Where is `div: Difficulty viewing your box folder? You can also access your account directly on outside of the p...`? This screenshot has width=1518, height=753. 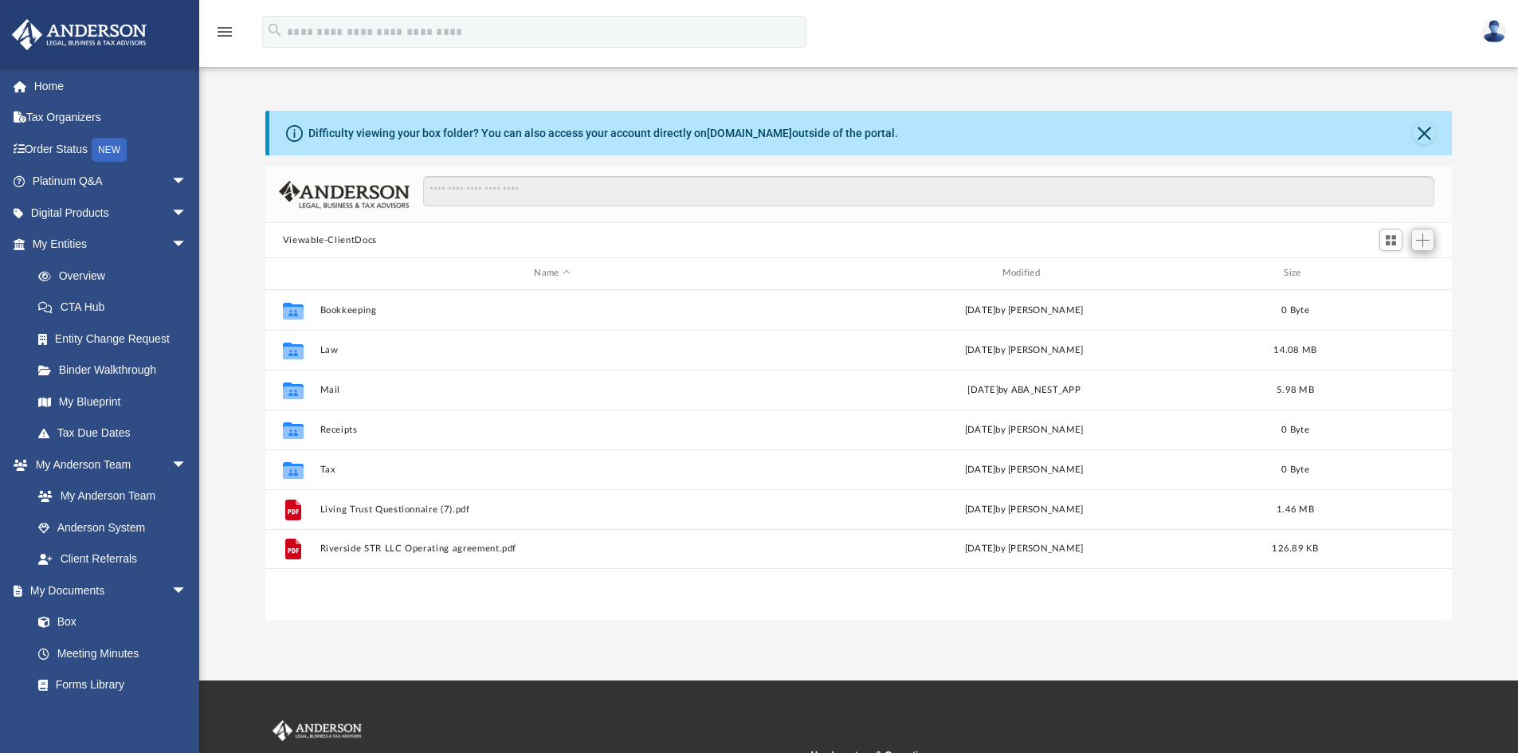 div: Difficulty viewing your box folder? You can also access your account directly on outside of the p... is located at coordinates (603, 133).